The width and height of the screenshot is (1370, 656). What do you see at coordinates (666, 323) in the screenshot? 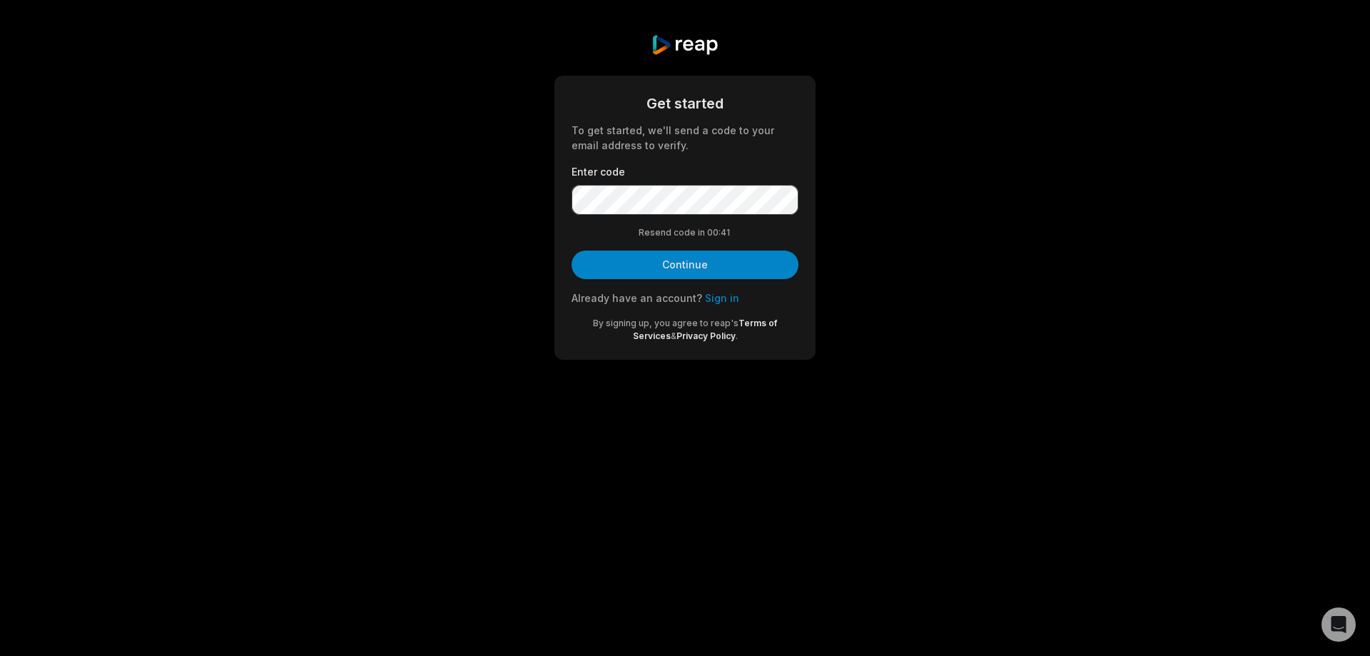
I see `span: By signing up, you agree to reap's` at bounding box center [666, 323].